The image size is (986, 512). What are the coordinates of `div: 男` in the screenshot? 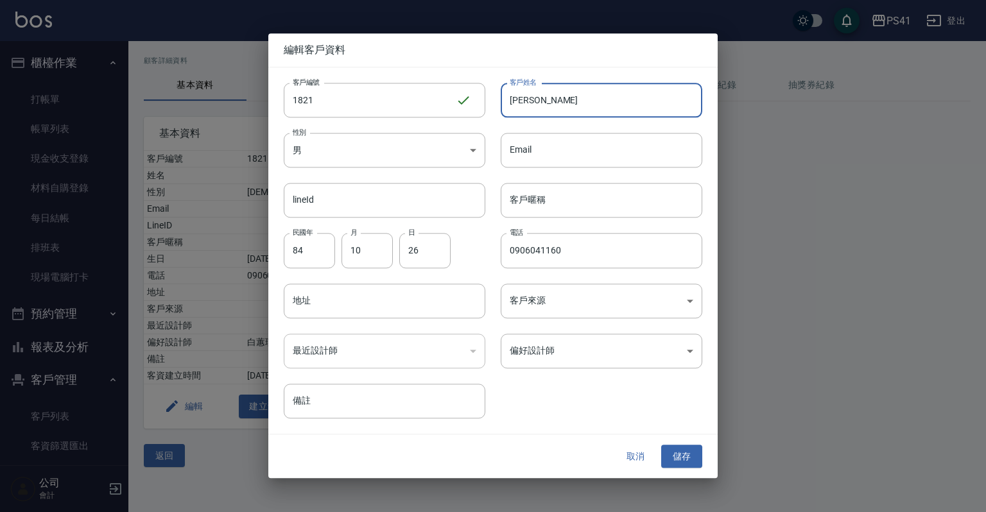 It's located at (385, 150).